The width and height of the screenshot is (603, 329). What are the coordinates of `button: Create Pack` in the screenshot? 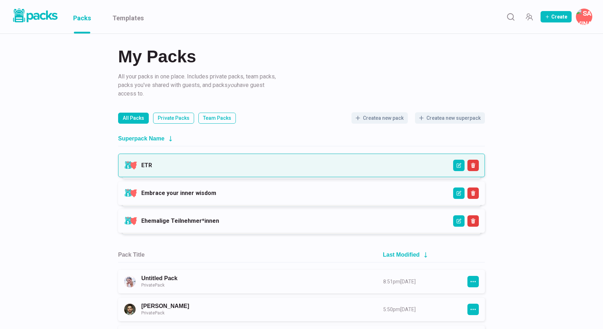 It's located at (556, 17).